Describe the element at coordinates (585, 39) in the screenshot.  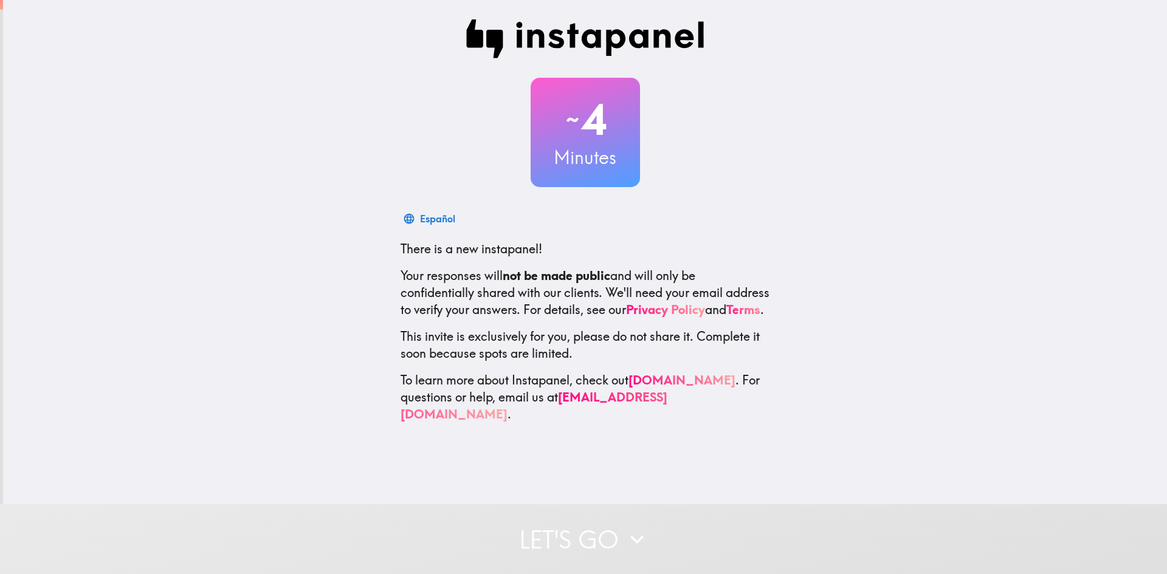
I see `img: Instapanel` at that location.